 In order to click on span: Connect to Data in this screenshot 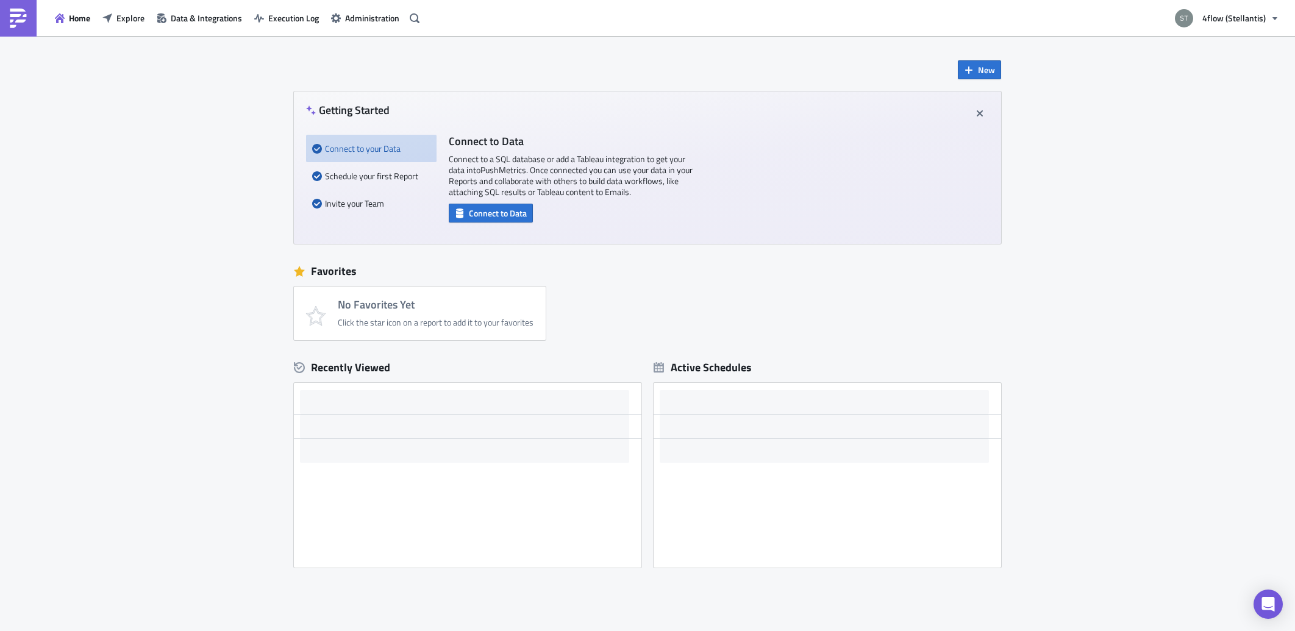, I will do `click(497, 213)`.